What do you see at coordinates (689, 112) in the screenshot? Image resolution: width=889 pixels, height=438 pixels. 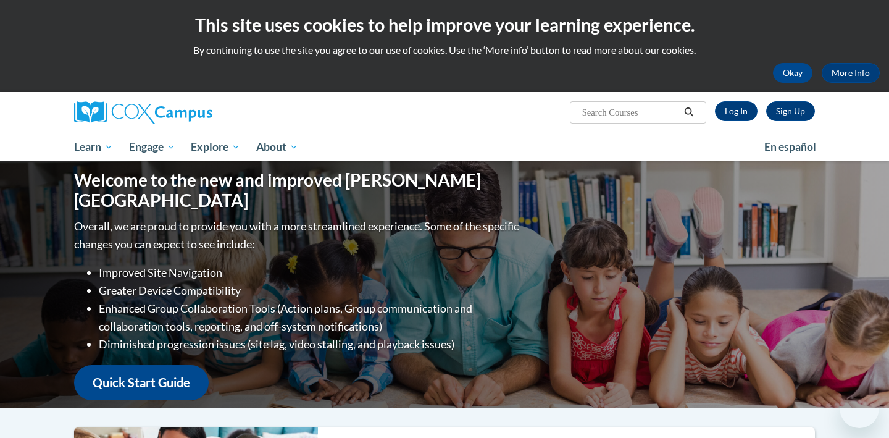 I see `button: Search` at bounding box center [689, 112].